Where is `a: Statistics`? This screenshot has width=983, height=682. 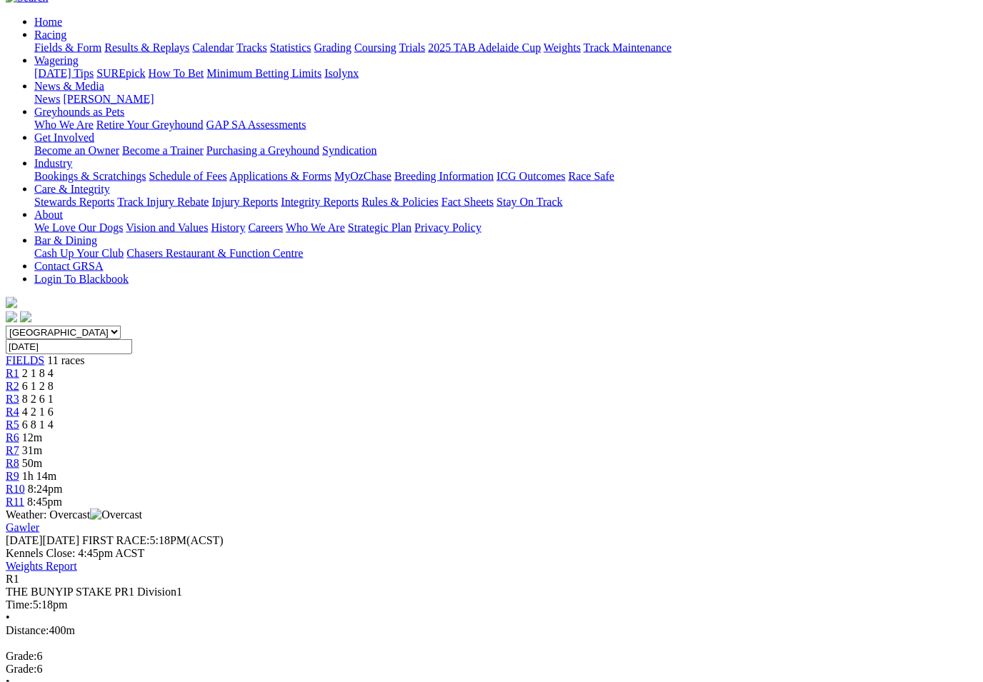 a: Statistics is located at coordinates (291, 47).